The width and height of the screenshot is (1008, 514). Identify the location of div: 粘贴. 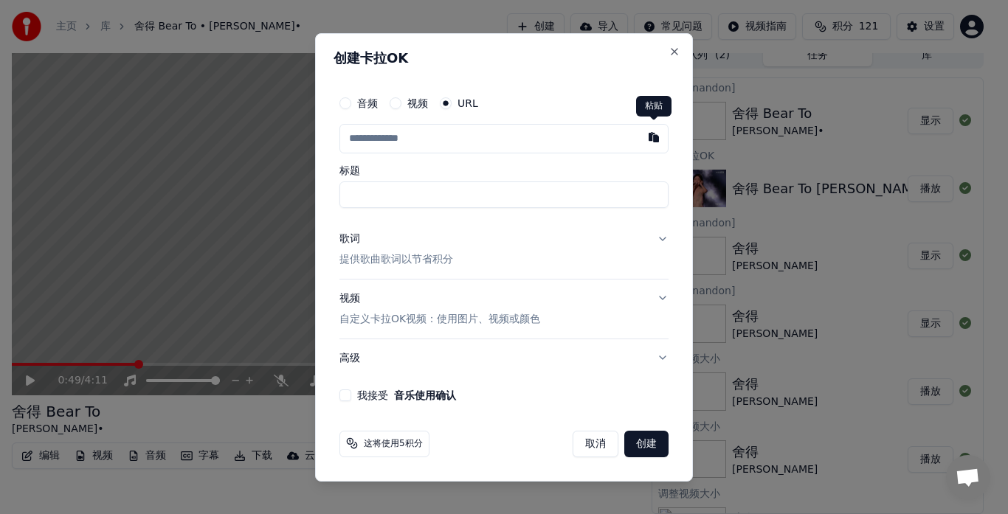
(654, 106).